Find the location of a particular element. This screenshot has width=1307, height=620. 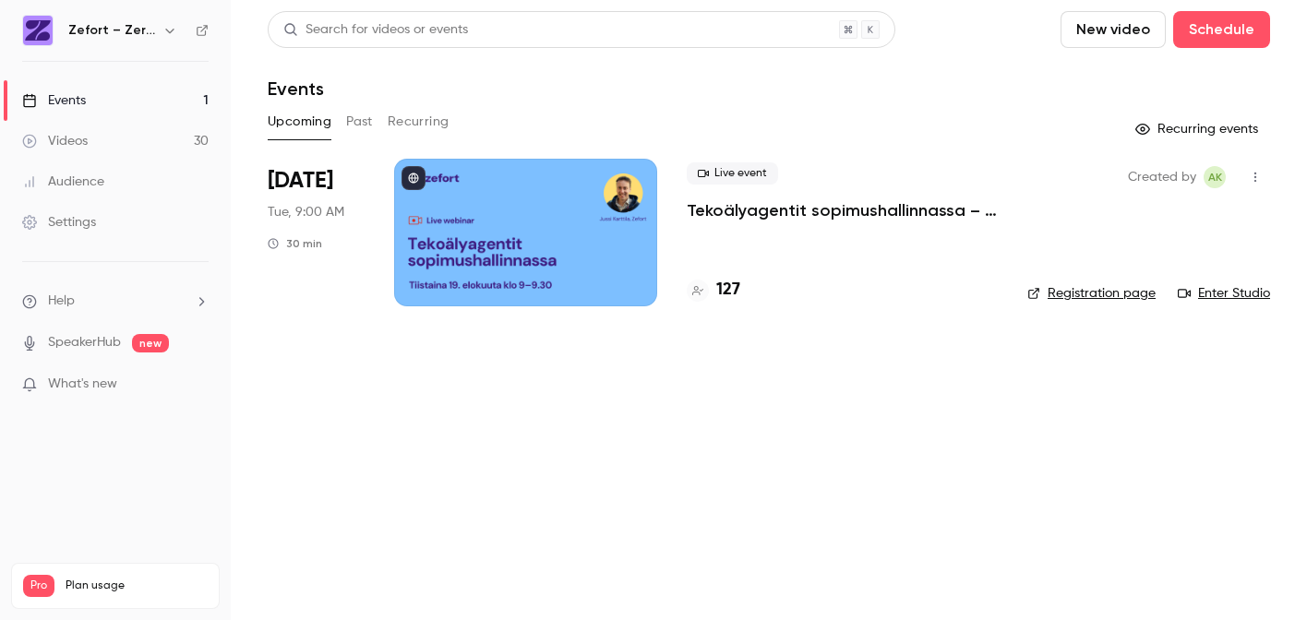

span: AK is located at coordinates (1215, 177).